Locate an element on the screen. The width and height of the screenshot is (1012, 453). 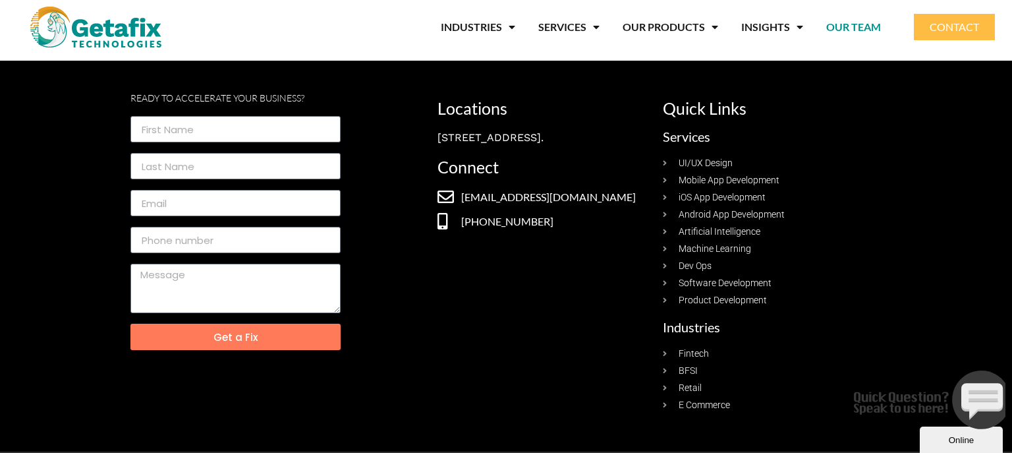
h2: Quick Links is located at coordinates (769, 108).